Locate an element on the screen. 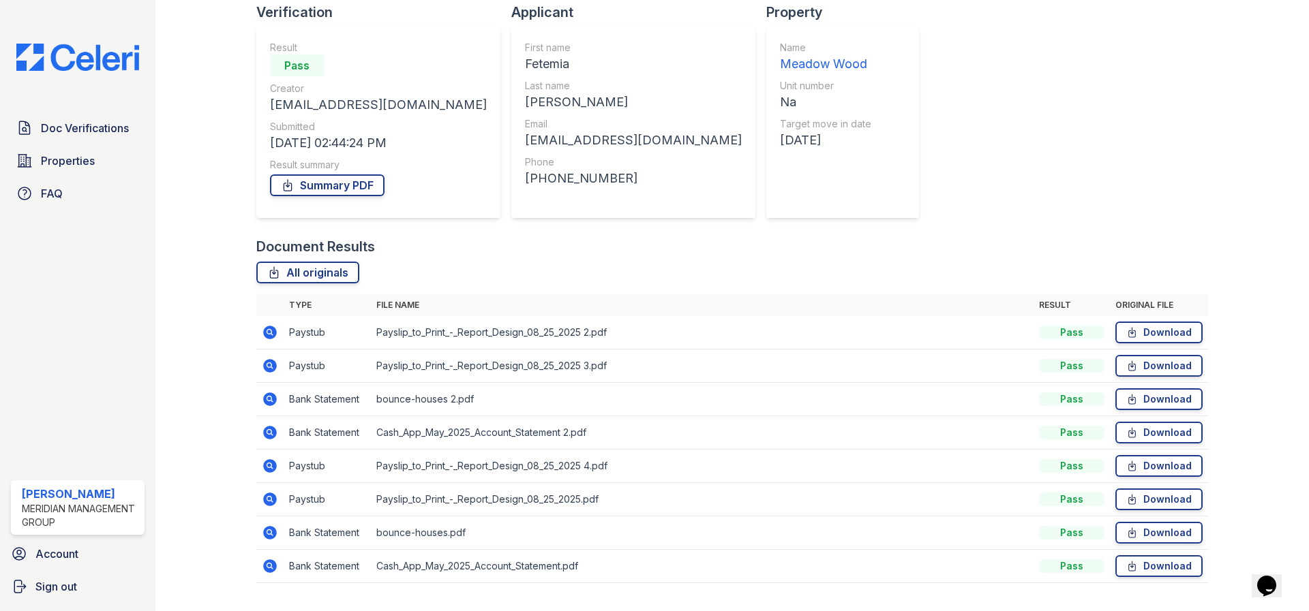 The width and height of the screenshot is (1309, 611). a: Properties is located at coordinates (78, 161).